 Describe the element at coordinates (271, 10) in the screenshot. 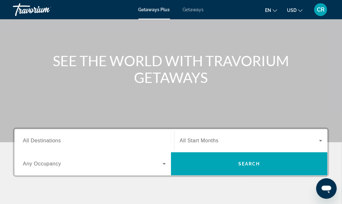

I see `button: Change language` at that location.